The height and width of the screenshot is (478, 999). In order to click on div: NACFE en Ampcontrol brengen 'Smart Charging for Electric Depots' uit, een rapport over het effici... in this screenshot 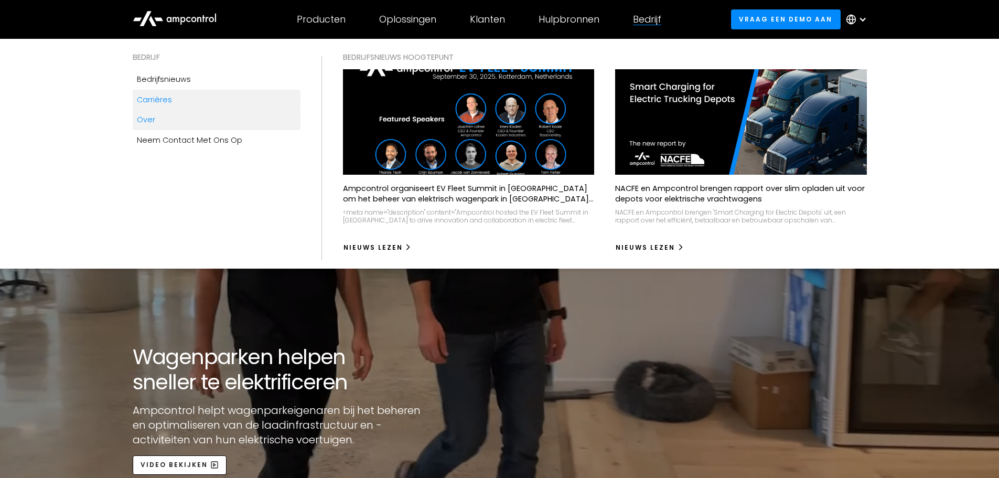, I will do `click(741, 216)`.